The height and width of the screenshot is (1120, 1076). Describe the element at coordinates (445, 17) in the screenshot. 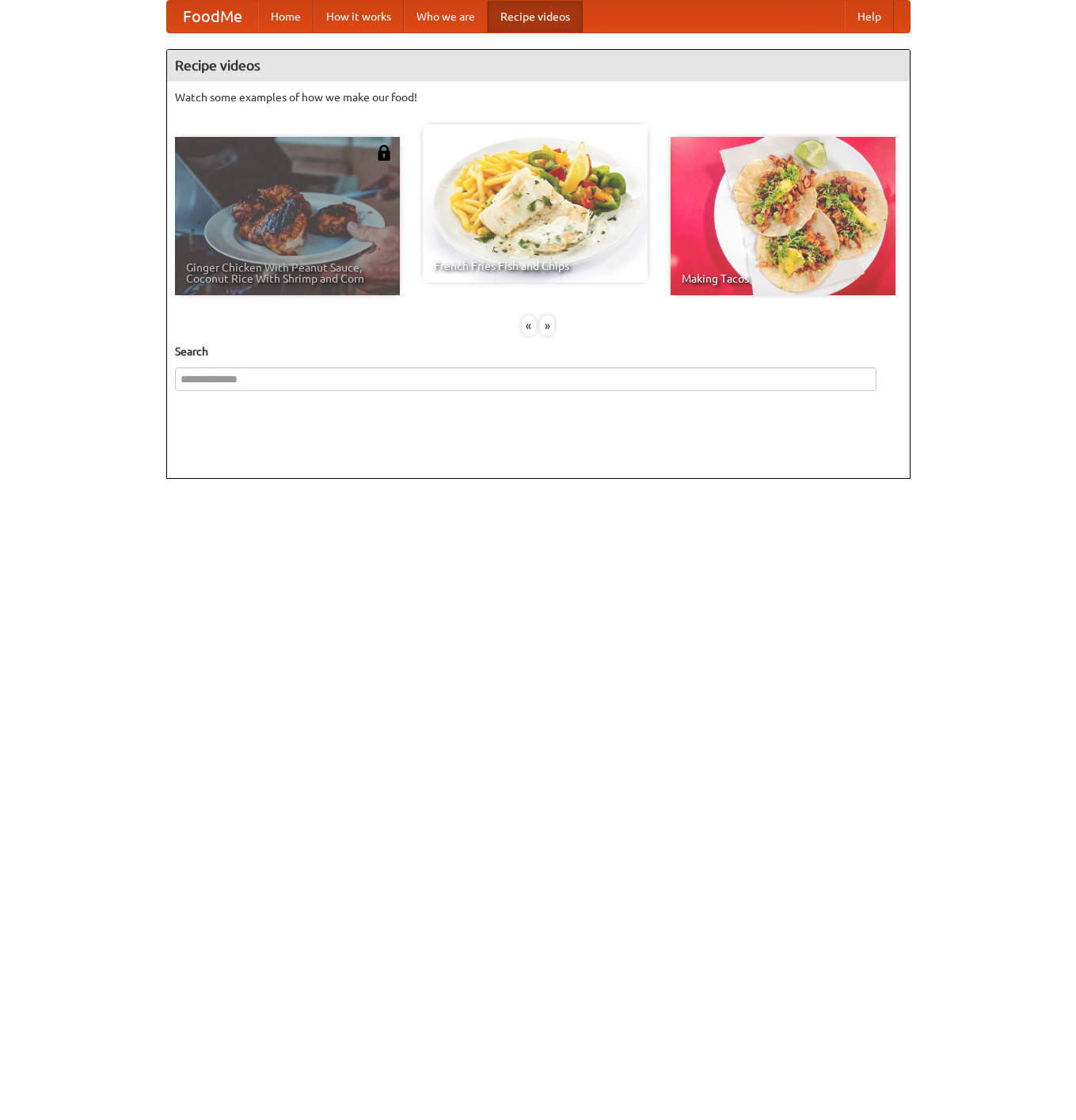

I see `a: Who we are` at that location.